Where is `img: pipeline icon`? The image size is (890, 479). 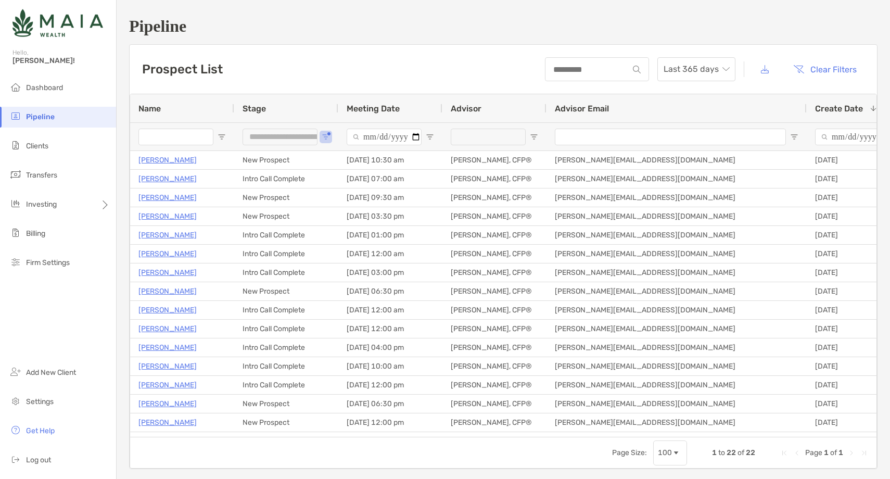
img: pipeline icon is located at coordinates (16, 116).